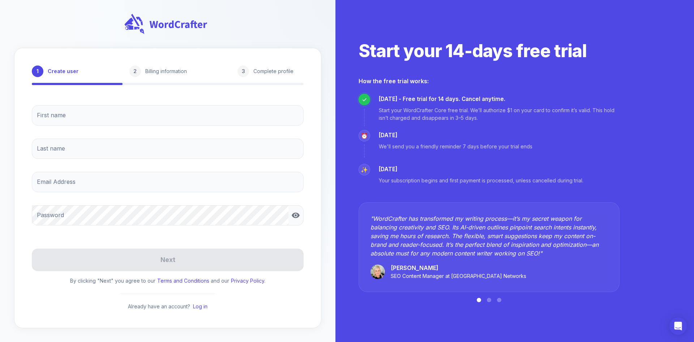  I want to click on a: Privacy Policy, so click(248, 280).